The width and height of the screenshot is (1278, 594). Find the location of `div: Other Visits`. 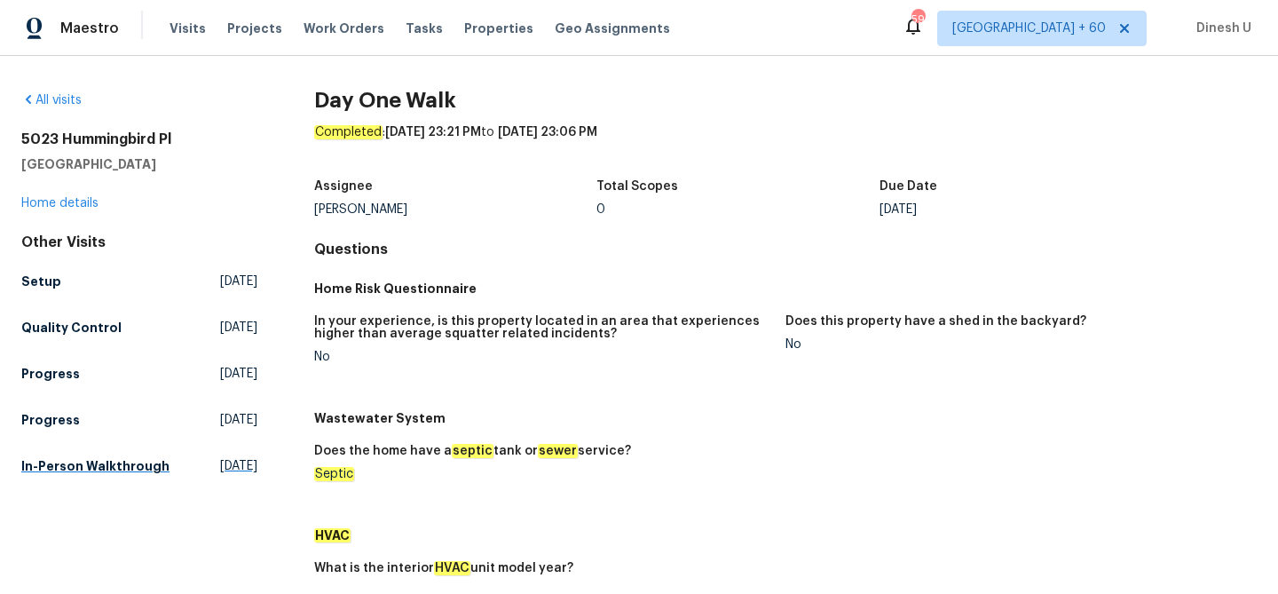

div: Other Visits is located at coordinates (139, 242).